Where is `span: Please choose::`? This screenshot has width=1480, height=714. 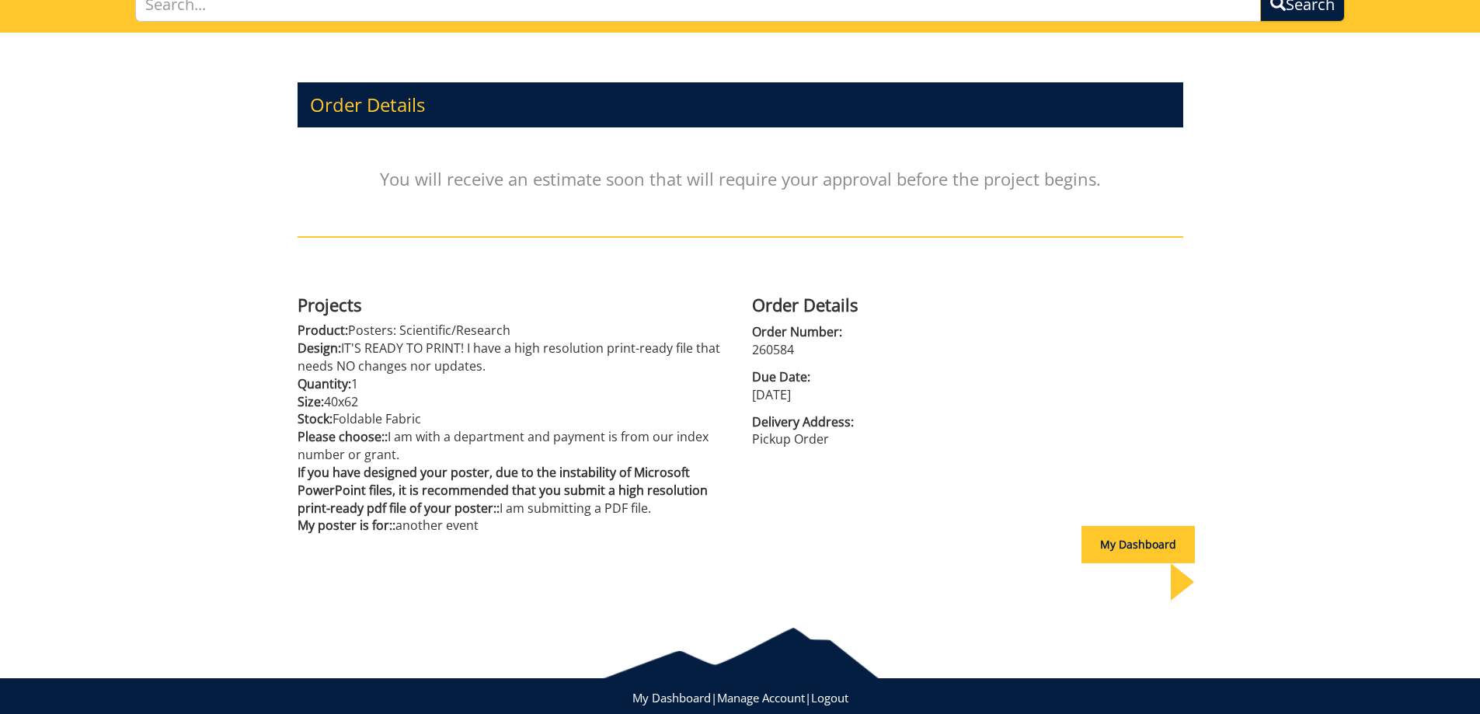
span: Please choose:: is located at coordinates (343, 437).